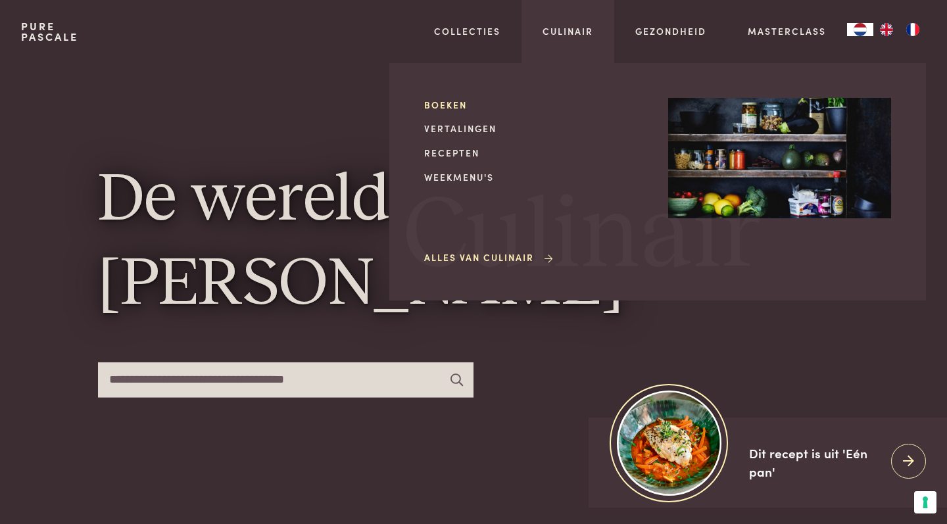 The width and height of the screenshot is (947, 524). I want to click on ul: Language list, so click(900, 30).